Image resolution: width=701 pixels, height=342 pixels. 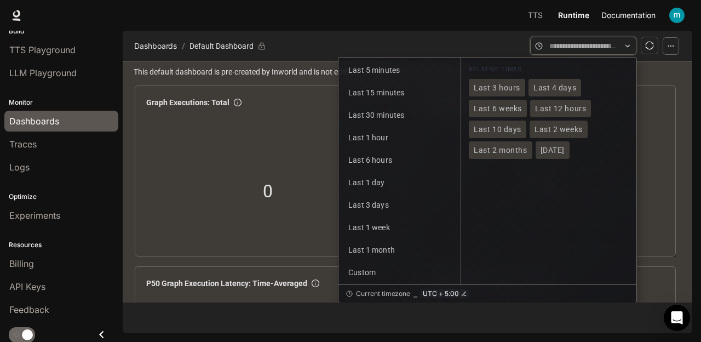 What do you see at coordinates (156, 46) in the screenshot?
I see `span: Dashboards` at bounding box center [156, 46].